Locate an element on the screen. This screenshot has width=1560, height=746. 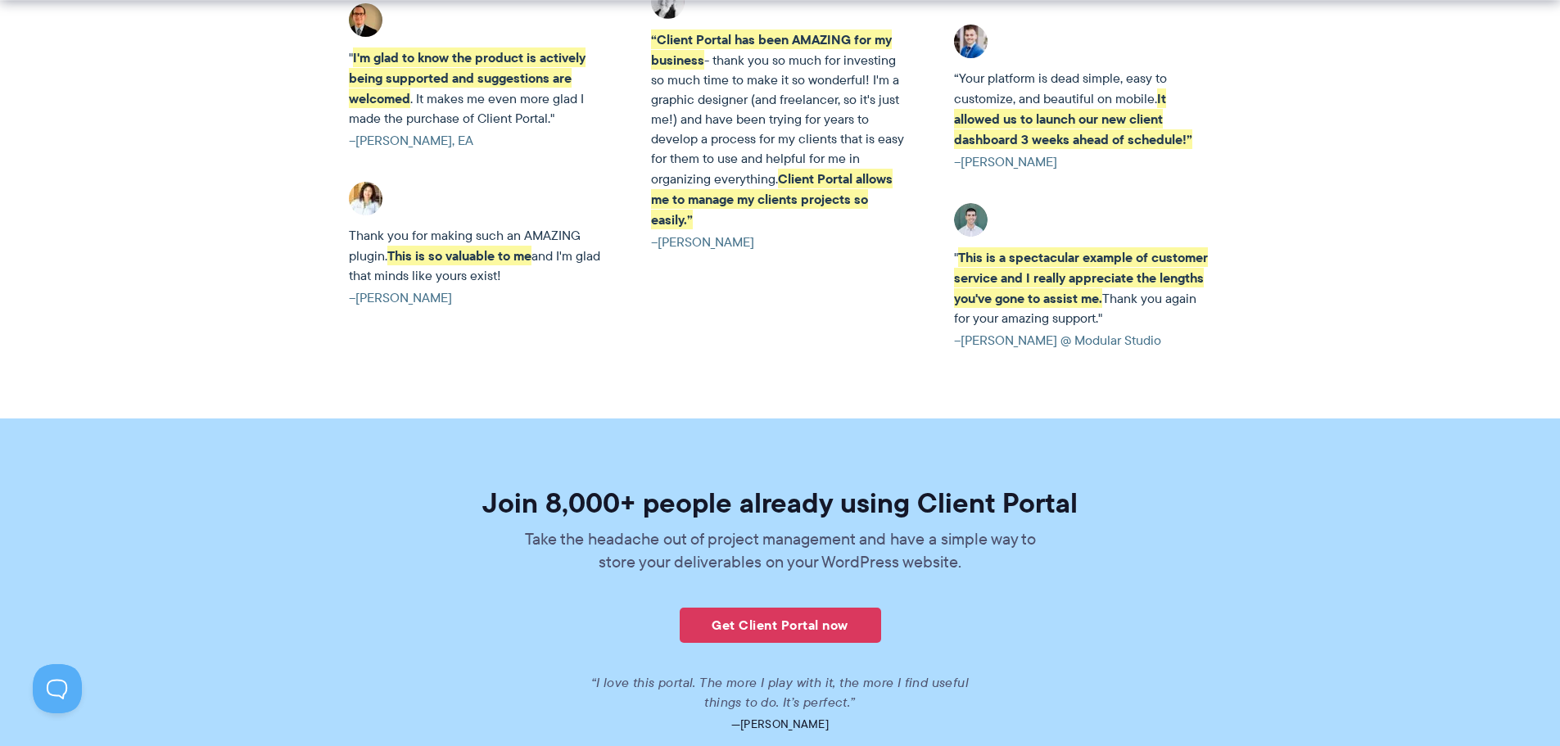
p: “I love this portal. The more I play with it, the more I find useful things to do. It’s perfect.” is located at coordinates (781, 693).